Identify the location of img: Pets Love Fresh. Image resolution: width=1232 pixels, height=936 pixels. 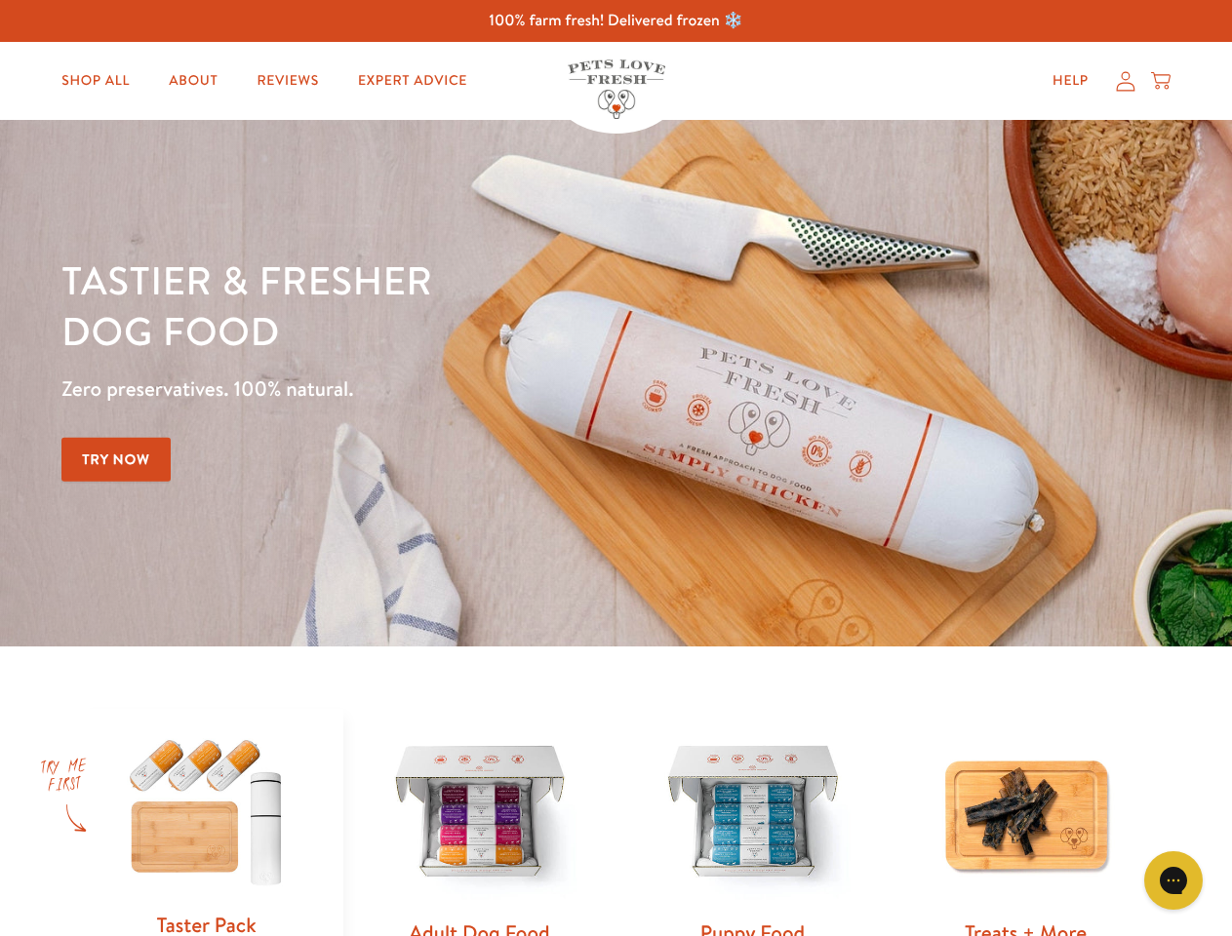
(616, 89).